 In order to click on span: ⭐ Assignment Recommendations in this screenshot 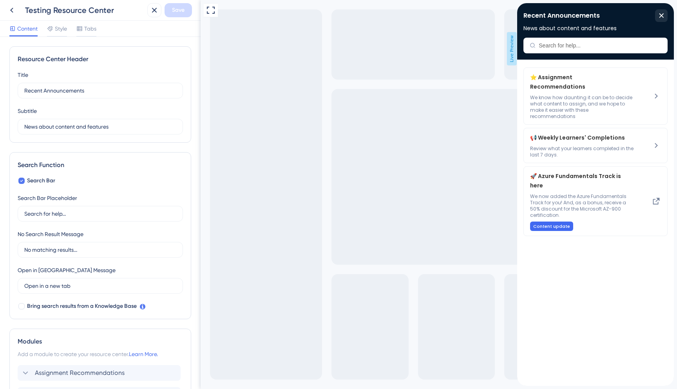, I will do `click(59, 79)`.